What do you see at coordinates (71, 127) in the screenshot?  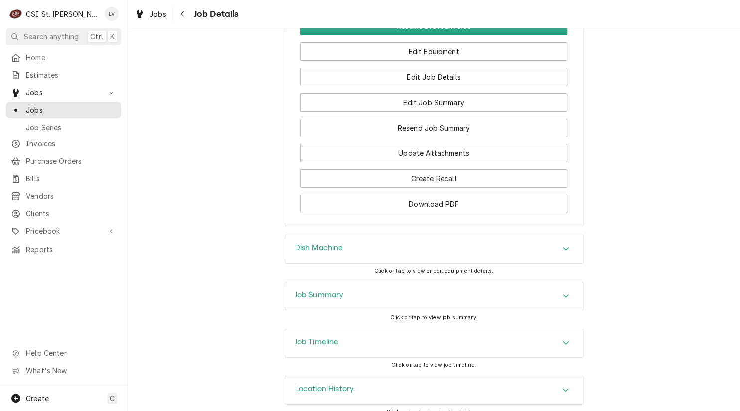 I see `span: Job Series` at bounding box center [71, 127].